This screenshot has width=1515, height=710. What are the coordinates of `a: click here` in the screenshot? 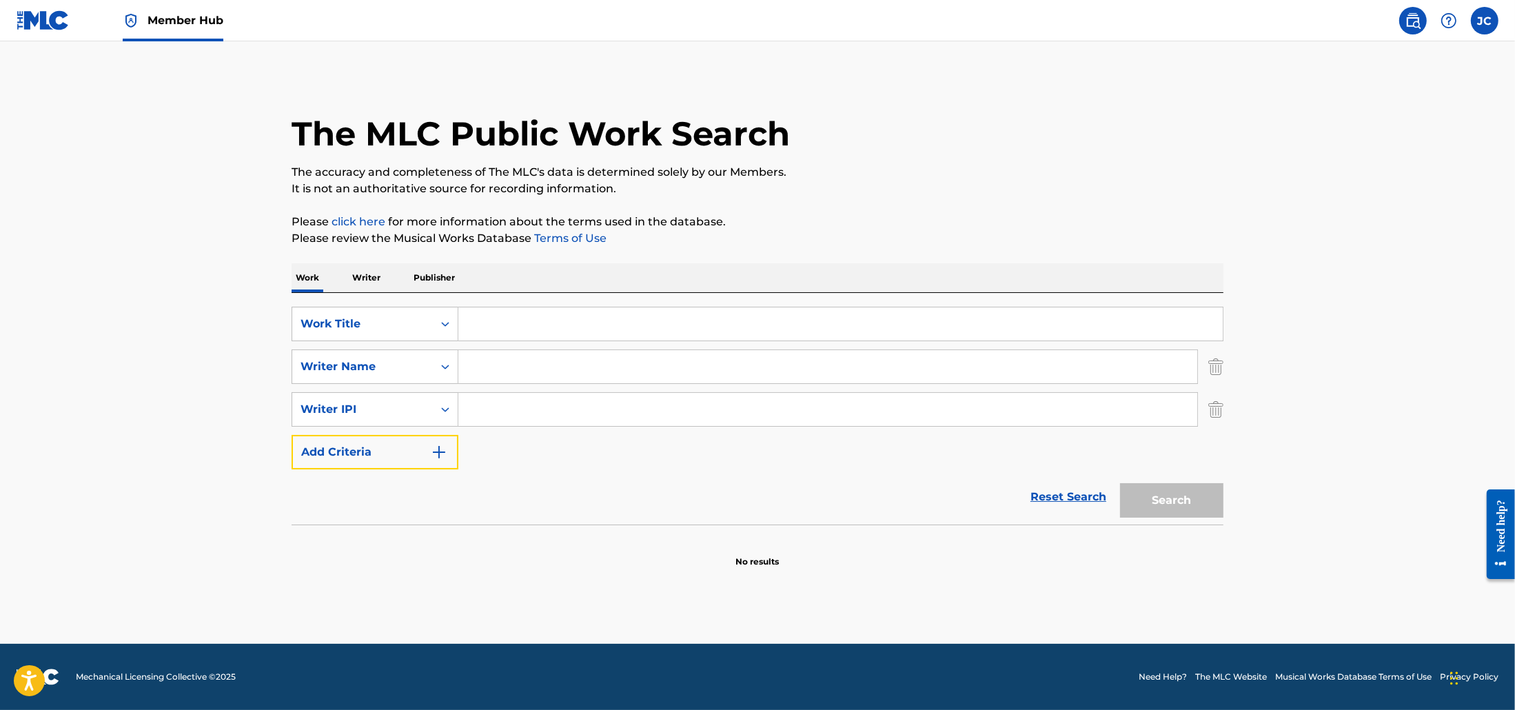 It's located at (358, 221).